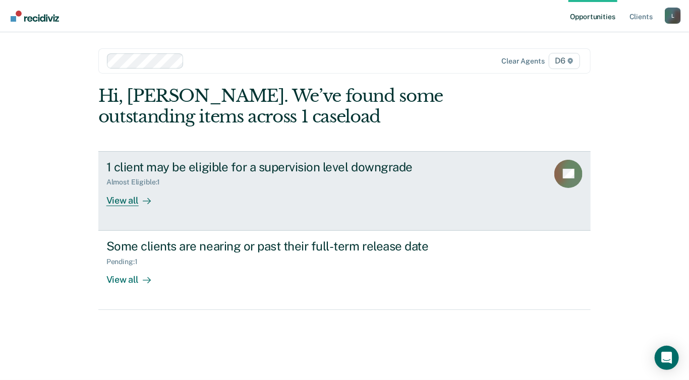 The height and width of the screenshot is (380, 689). I want to click on div: Clear agents, so click(522, 61).